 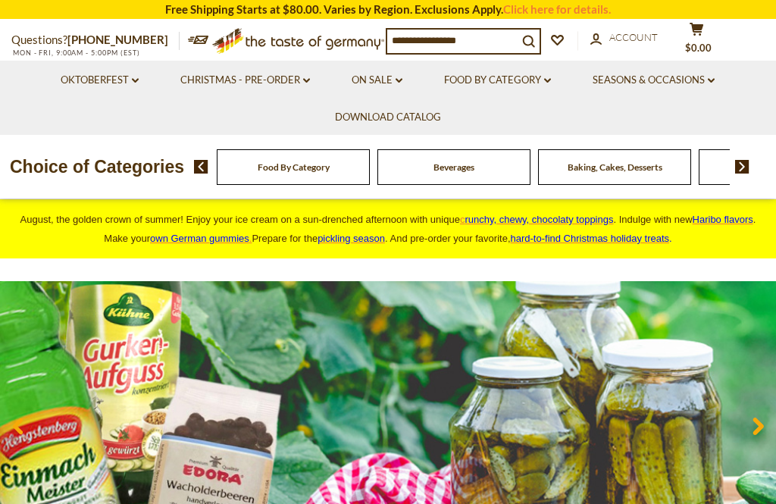 I want to click on a: hard-to-find Christmas holiday treats, so click(x=590, y=238).